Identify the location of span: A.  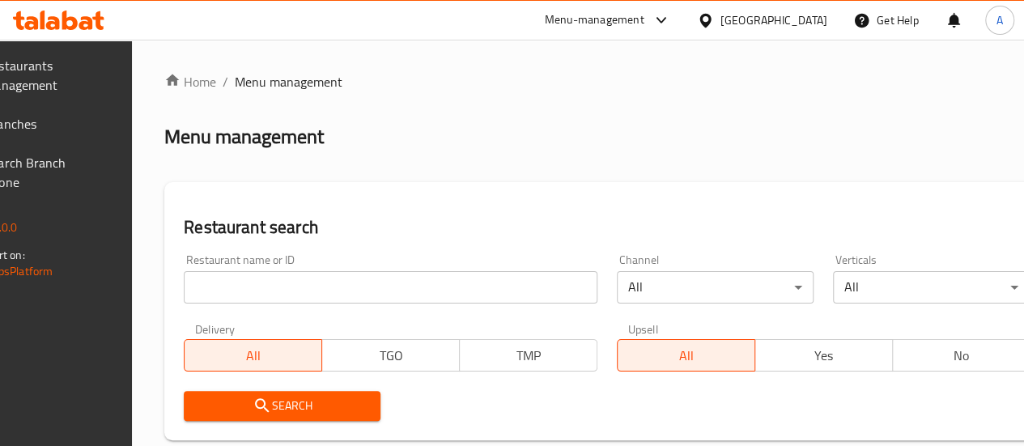
(1000, 20).